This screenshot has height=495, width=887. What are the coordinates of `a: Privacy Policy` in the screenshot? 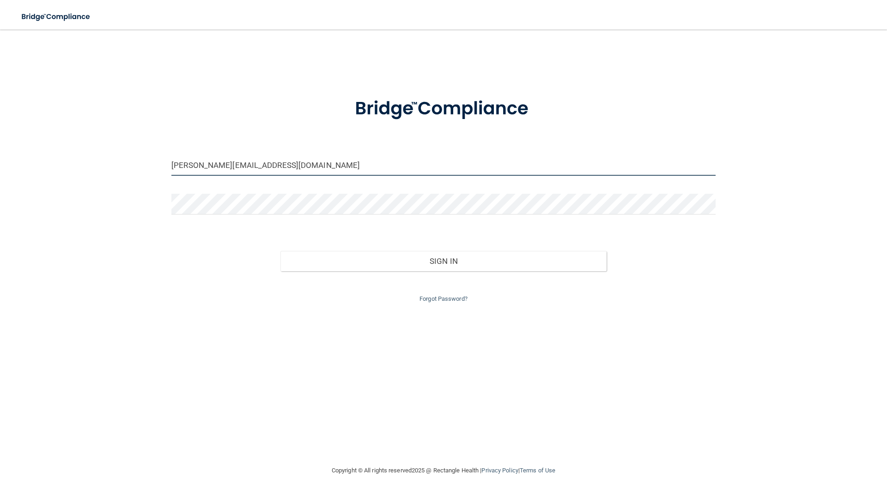 It's located at (499, 471).